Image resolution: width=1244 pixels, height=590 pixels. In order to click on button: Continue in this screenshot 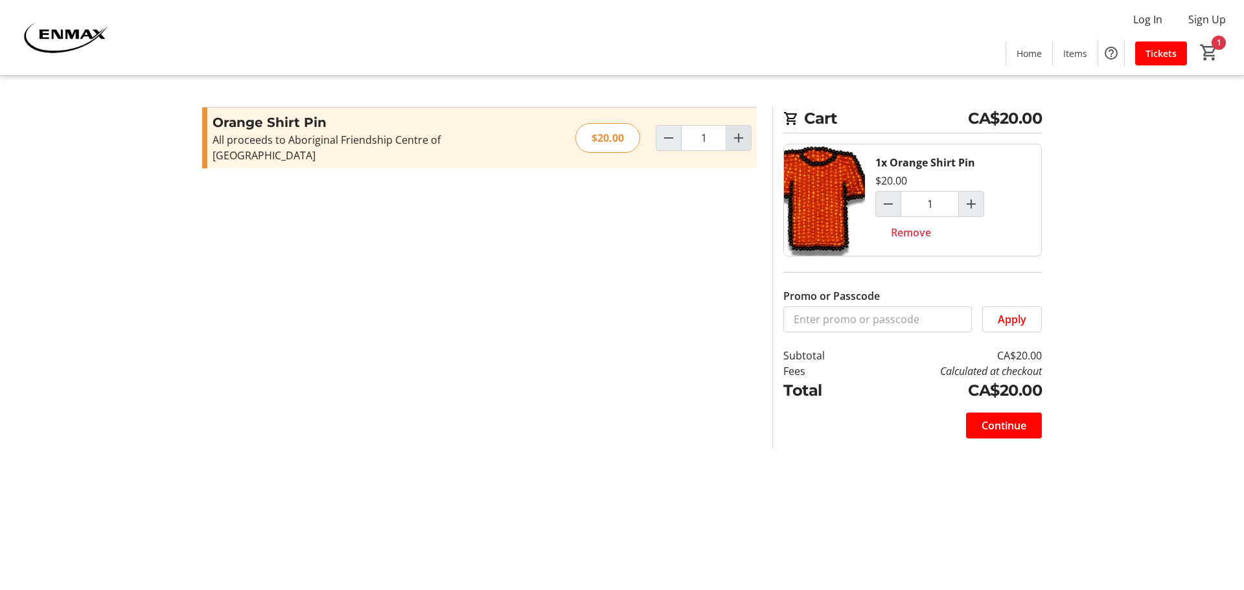, I will do `click(1004, 426)`.